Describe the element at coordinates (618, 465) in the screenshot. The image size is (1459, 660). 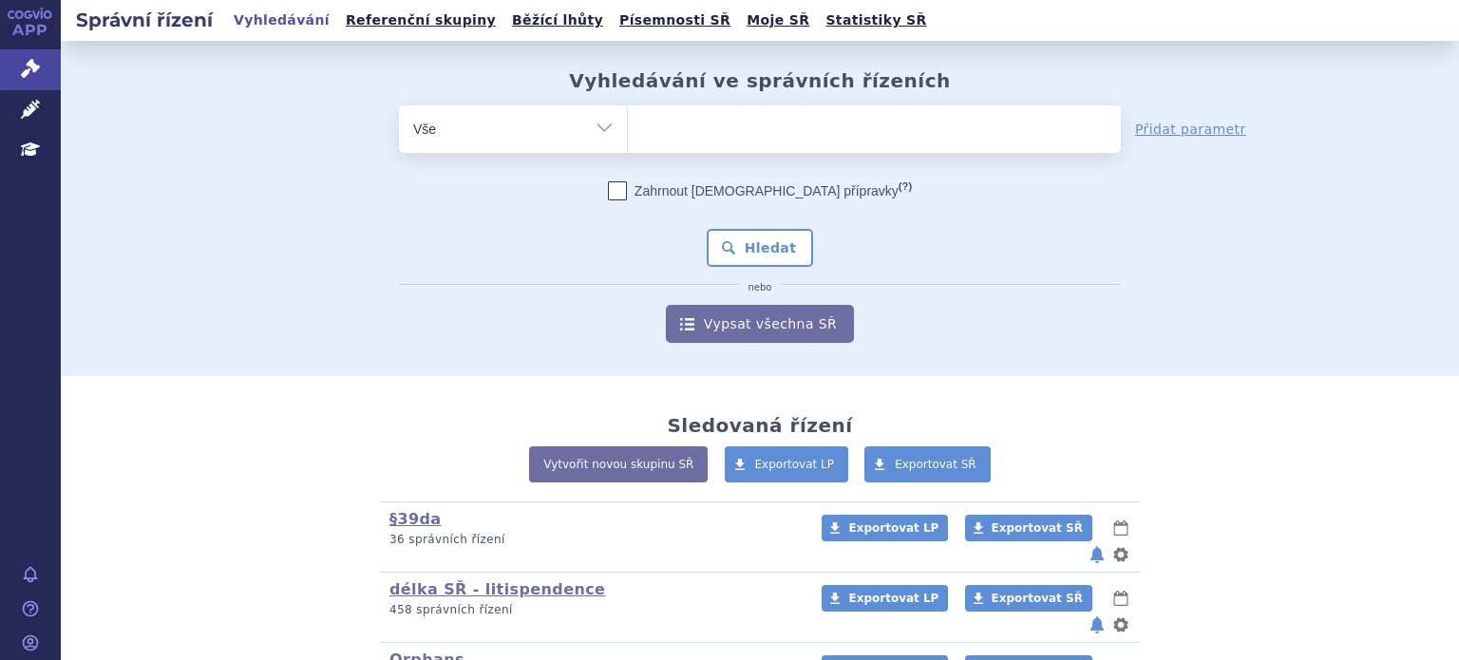
I see `a: Vytvořit novou skupinu SŘ` at that location.